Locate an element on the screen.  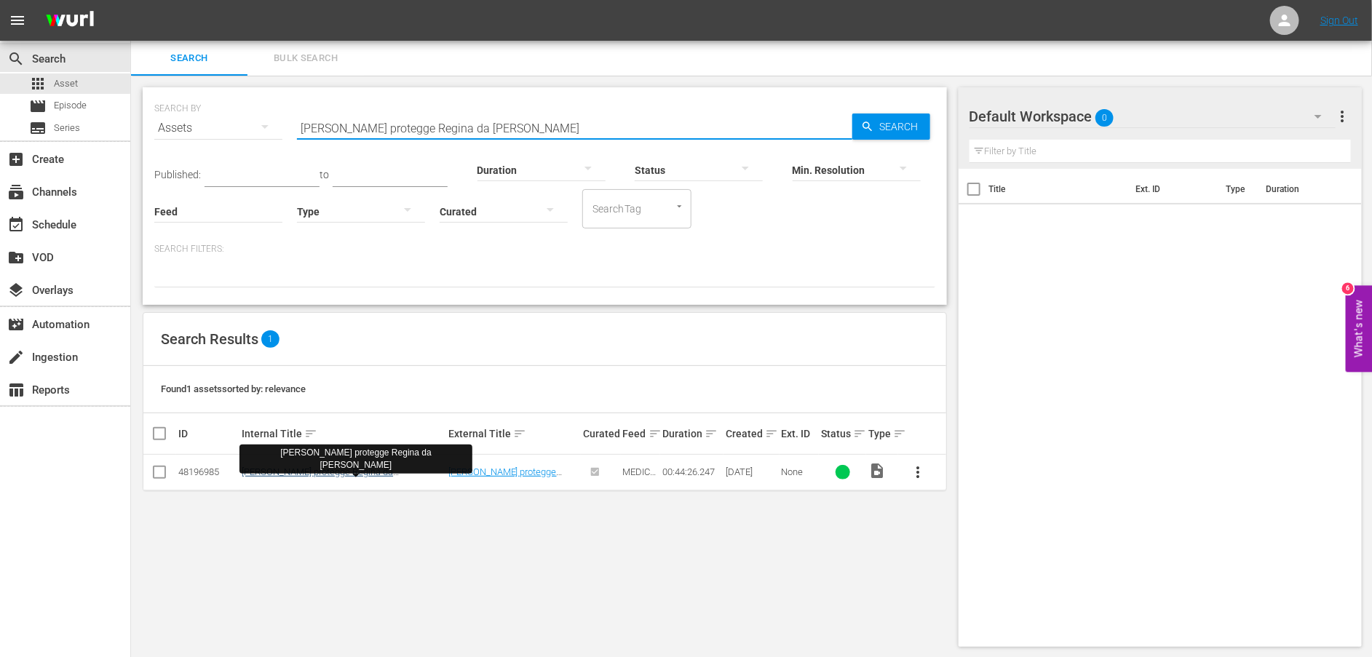
div: Curated is located at coordinates (600, 434).